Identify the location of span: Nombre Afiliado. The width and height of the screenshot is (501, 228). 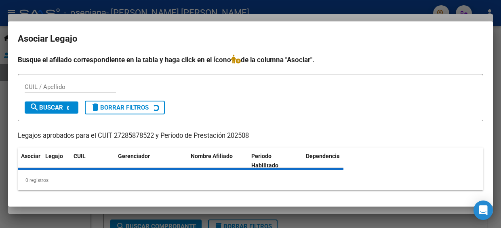
(212, 156).